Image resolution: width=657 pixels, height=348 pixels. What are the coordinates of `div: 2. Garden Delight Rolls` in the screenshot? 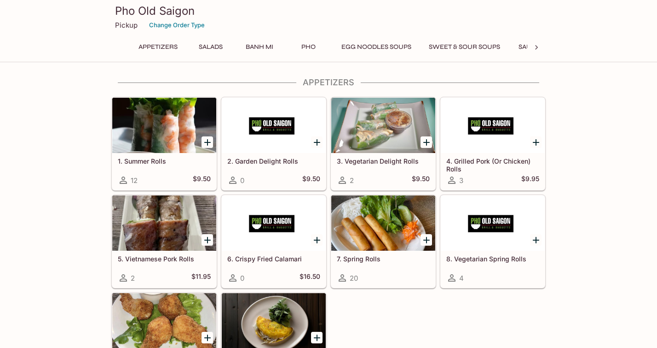 It's located at (274, 125).